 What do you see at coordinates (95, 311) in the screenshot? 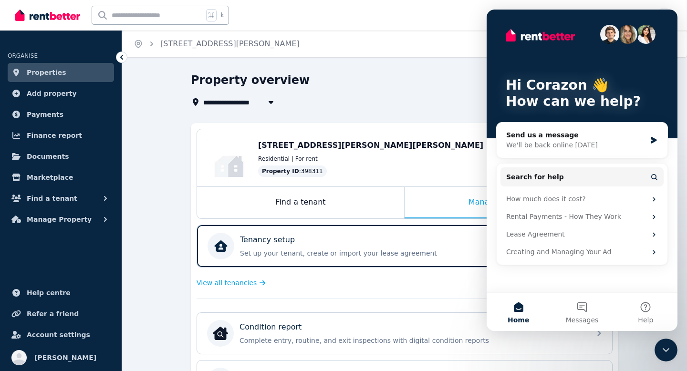
I see `span: Messages` at bounding box center [95, 311].